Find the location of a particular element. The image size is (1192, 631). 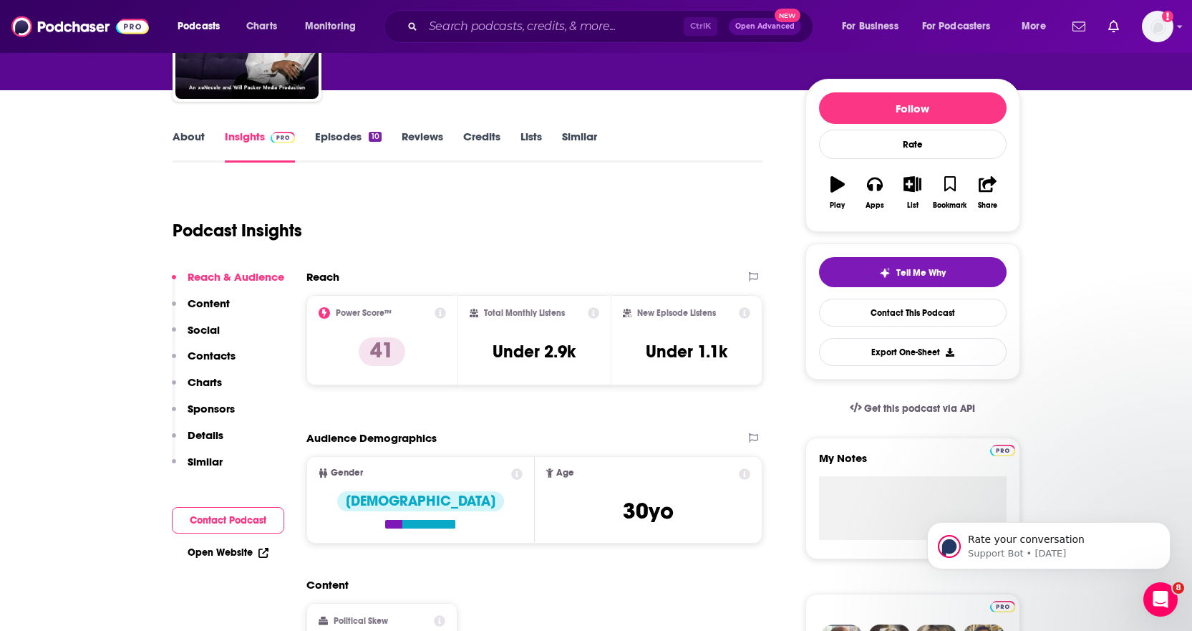

button: Social is located at coordinates (195, 336).